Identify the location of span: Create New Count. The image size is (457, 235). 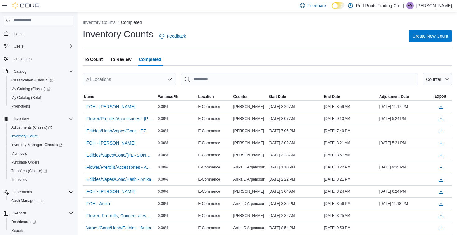
(430, 36).